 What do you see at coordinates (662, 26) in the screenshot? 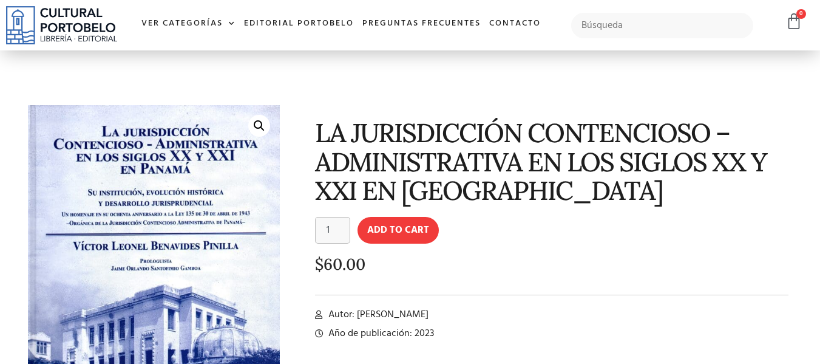
I see `input: Búsqueda` at bounding box center [662, 26].